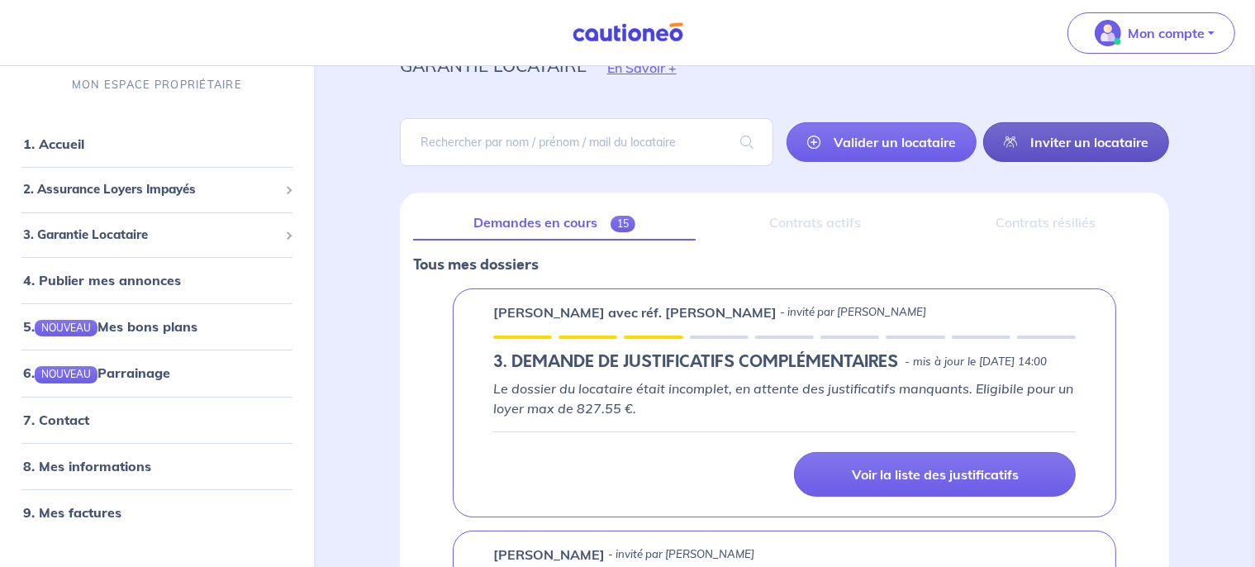 This screenshot has height=567, width=1255. Describe the element at coordinates (54, 144) in the screenshot. I see `a: 1. Accueil` at that location.